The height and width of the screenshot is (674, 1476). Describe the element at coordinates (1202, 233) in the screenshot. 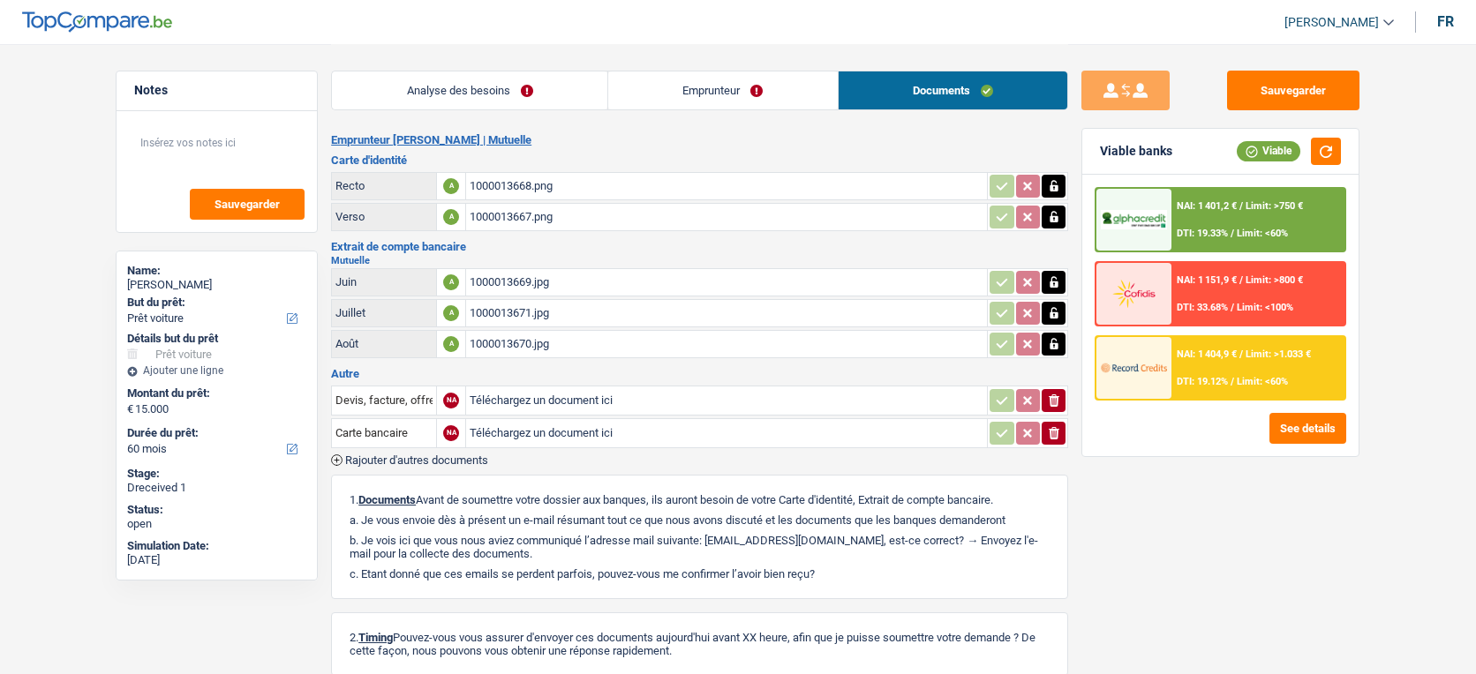

I see `span: DTI: 19.33%` at that location.